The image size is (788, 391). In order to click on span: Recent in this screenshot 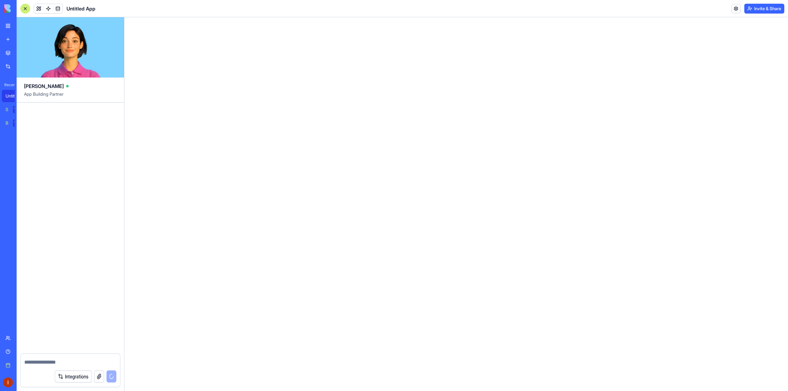, I will do `click(8, 85)`.